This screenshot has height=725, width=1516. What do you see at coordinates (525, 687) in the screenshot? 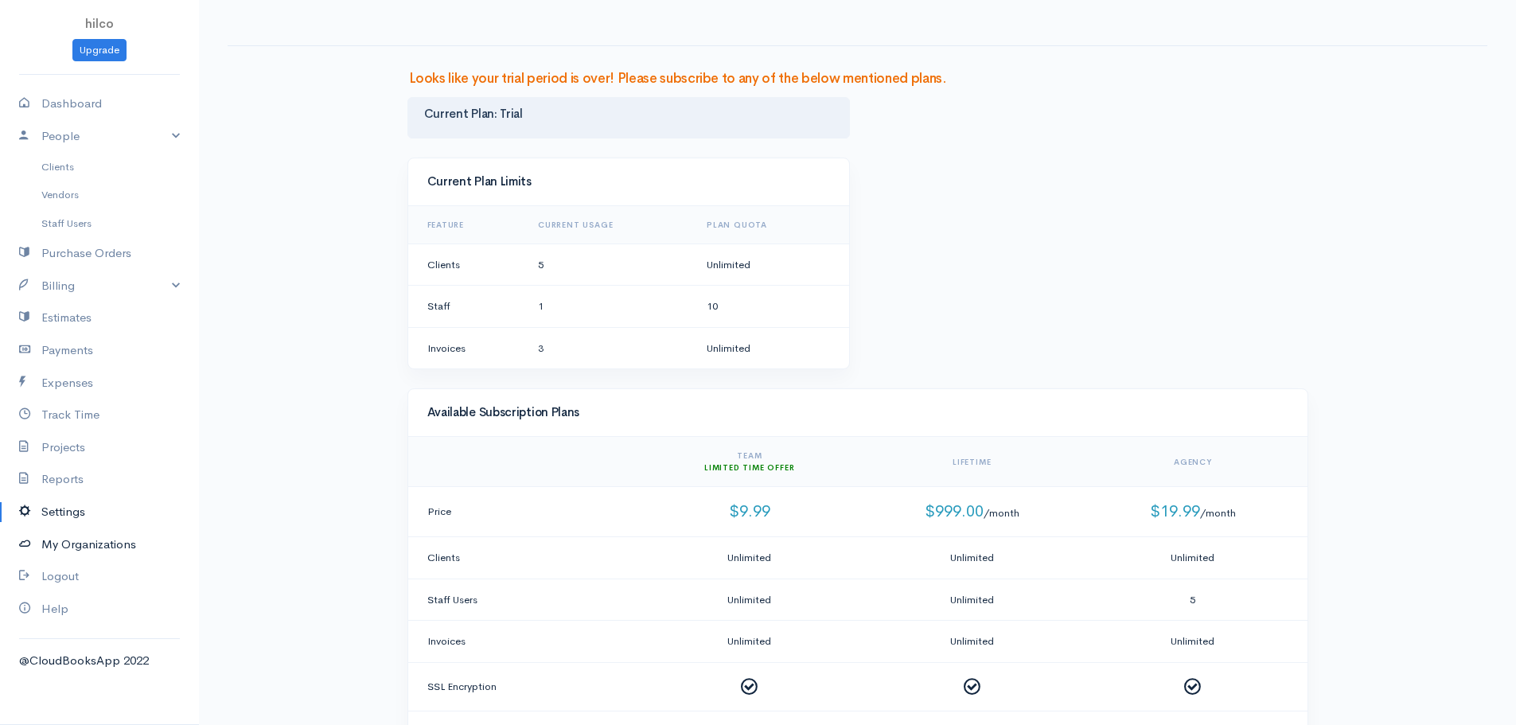
I see `td: SSL Encryption` at bounding box center [525, 687].